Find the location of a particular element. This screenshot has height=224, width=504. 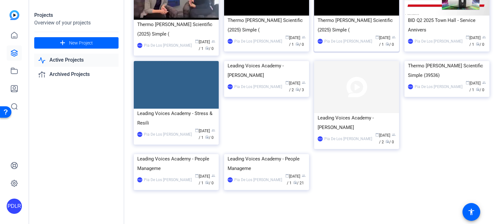

span: / 3 is located at coordinates (300, 90).